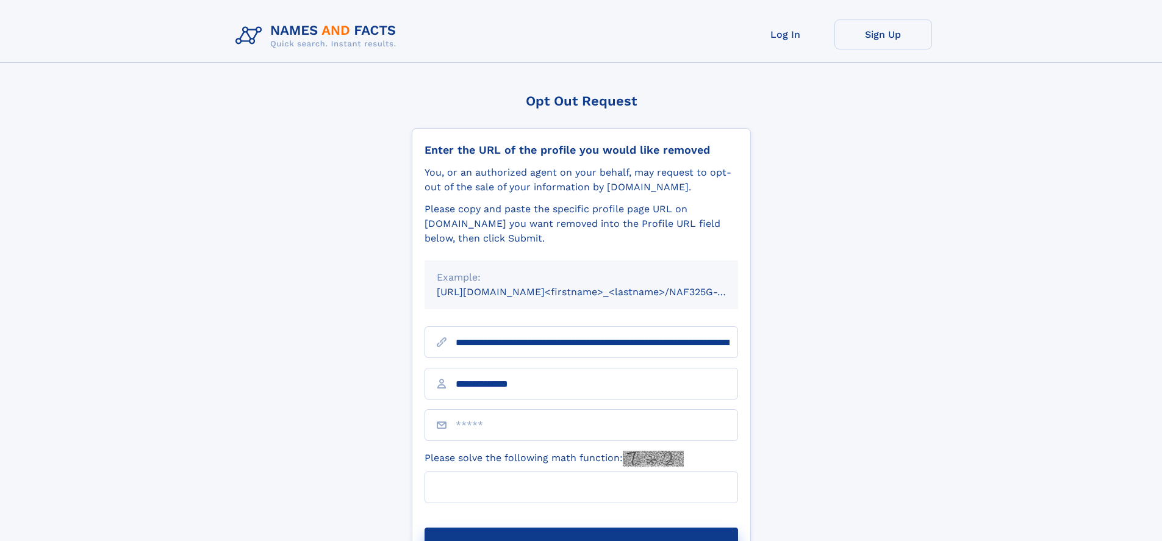 The image size is (1162, 541). I want to click on div: Opt Out Request, so click(581, 101).